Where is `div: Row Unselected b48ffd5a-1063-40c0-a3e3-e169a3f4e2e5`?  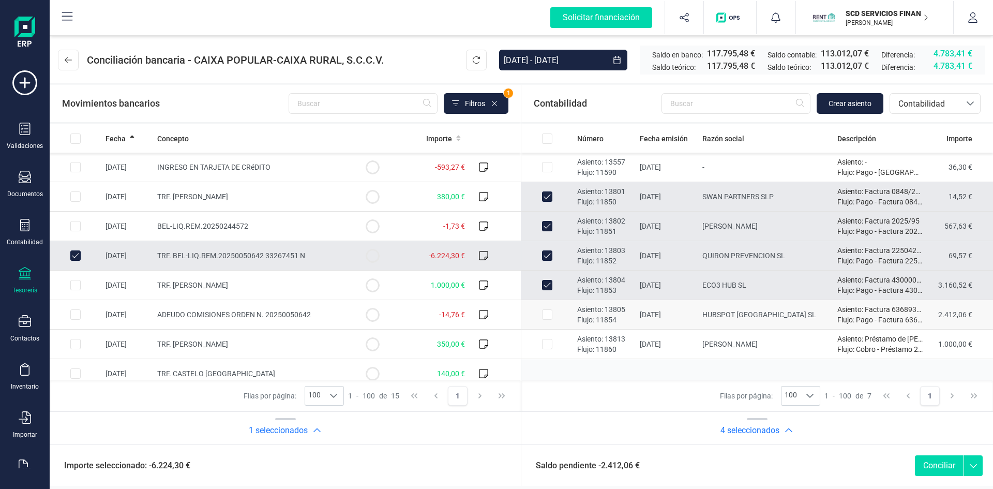
div: Row Unselected b48ffd5a-1063-40c0-a3e3-e169a3f4e2e5 is located at coordinates (547, 197).